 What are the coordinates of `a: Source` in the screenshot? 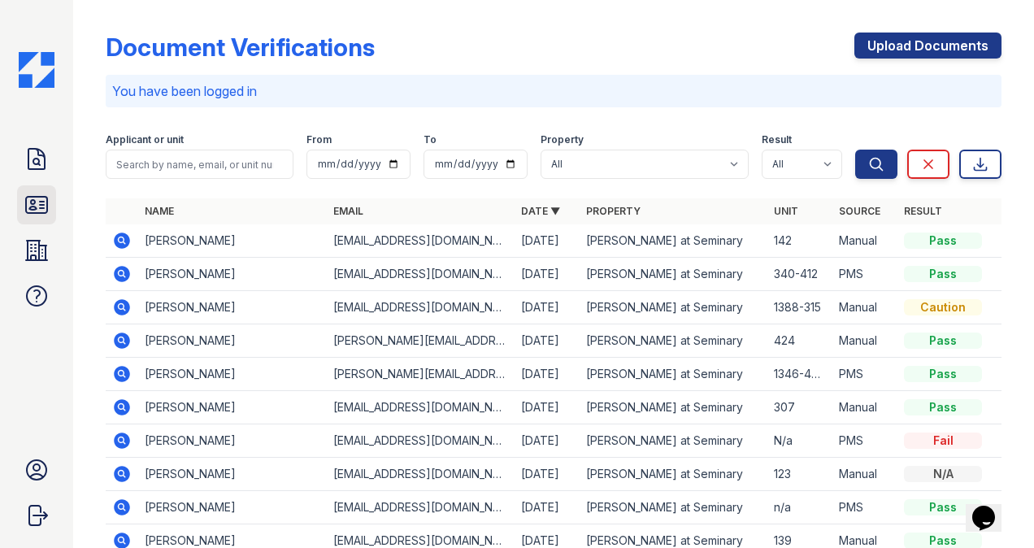 It's located at (859, 210).